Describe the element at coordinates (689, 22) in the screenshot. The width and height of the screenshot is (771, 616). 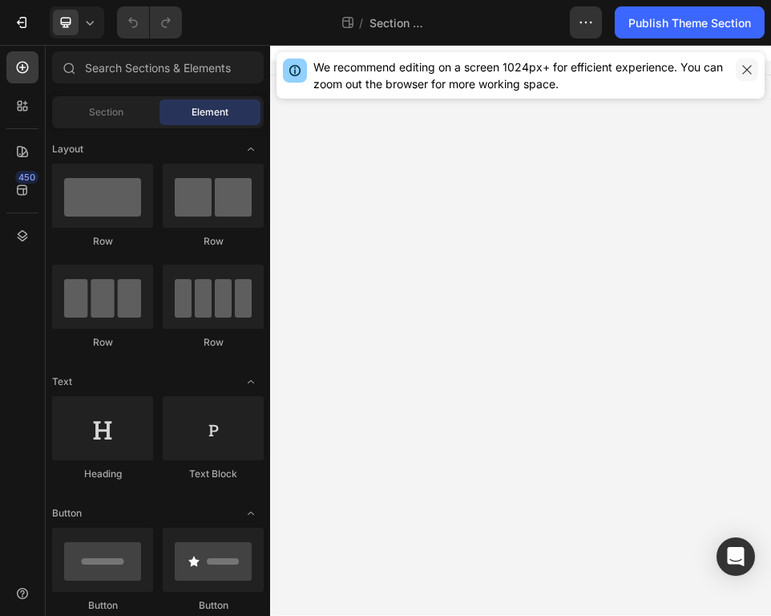
I see `div: Publish Theme Section` at that location.